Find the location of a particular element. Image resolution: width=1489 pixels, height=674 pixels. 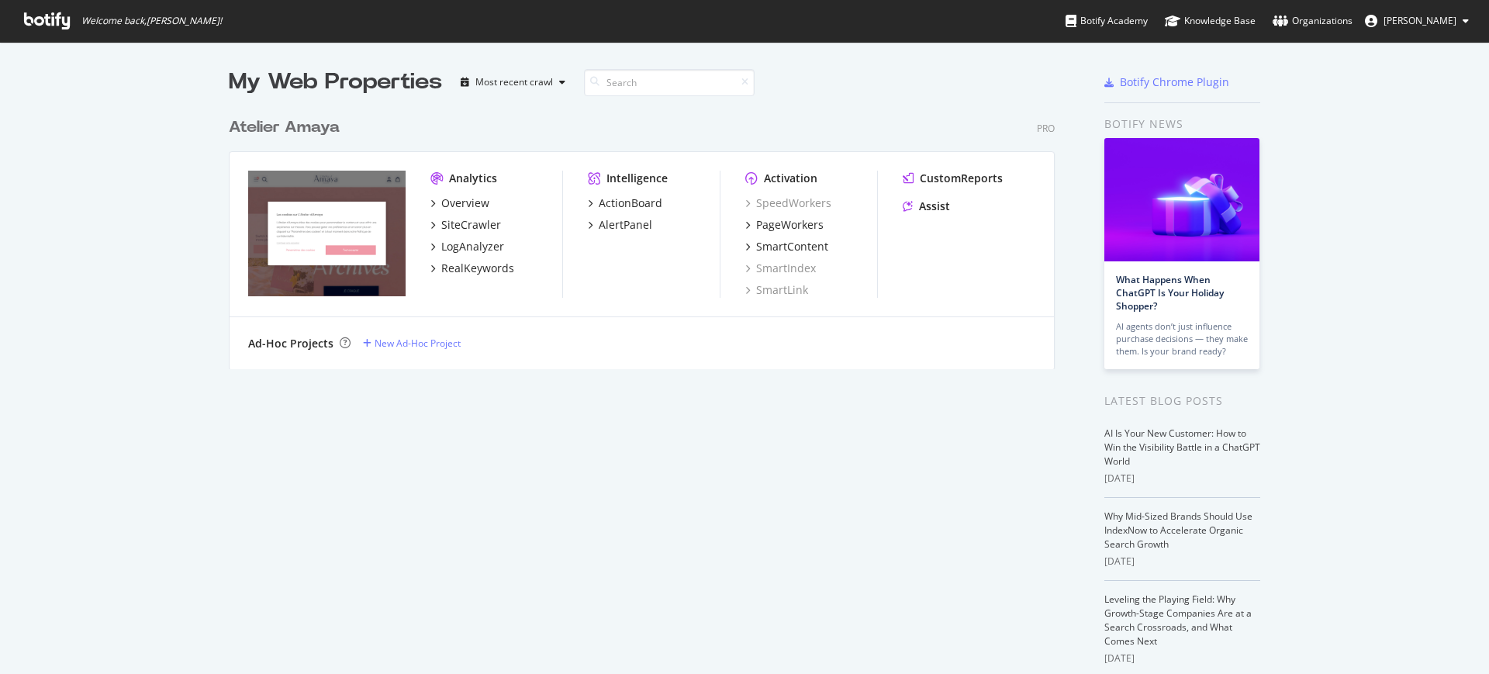

a: Atelier Amaya is located at coordinates (287, 127).